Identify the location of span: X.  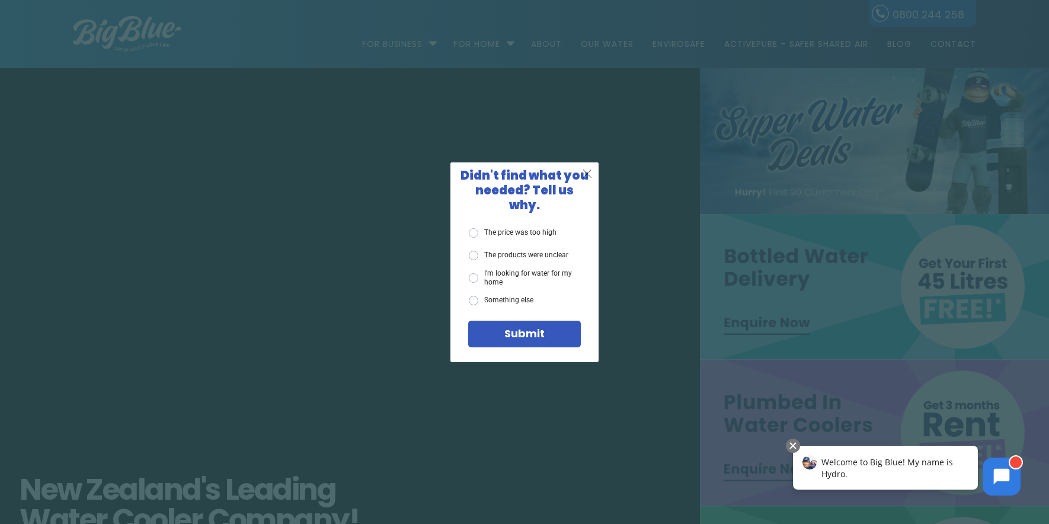
(588, 173).